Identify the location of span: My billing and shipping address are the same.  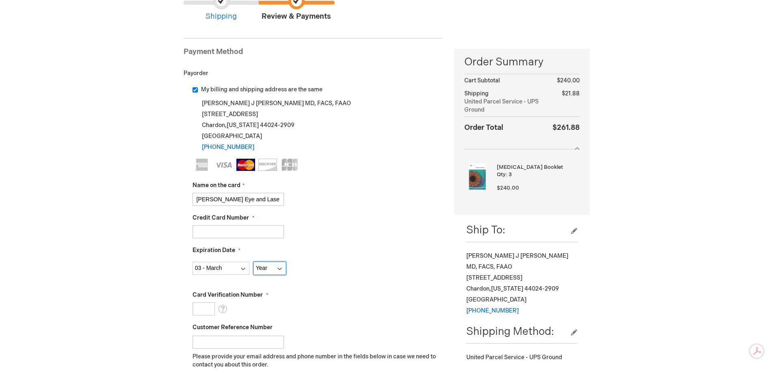
(262, 89).